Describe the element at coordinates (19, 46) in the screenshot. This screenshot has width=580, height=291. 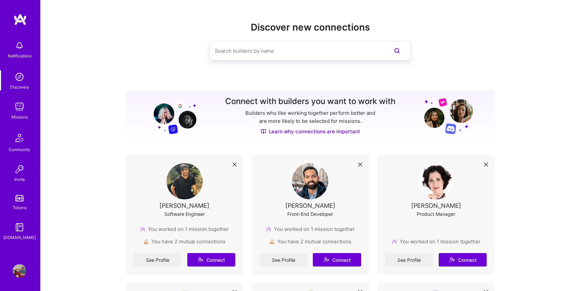
I see `img: bell` at that location.